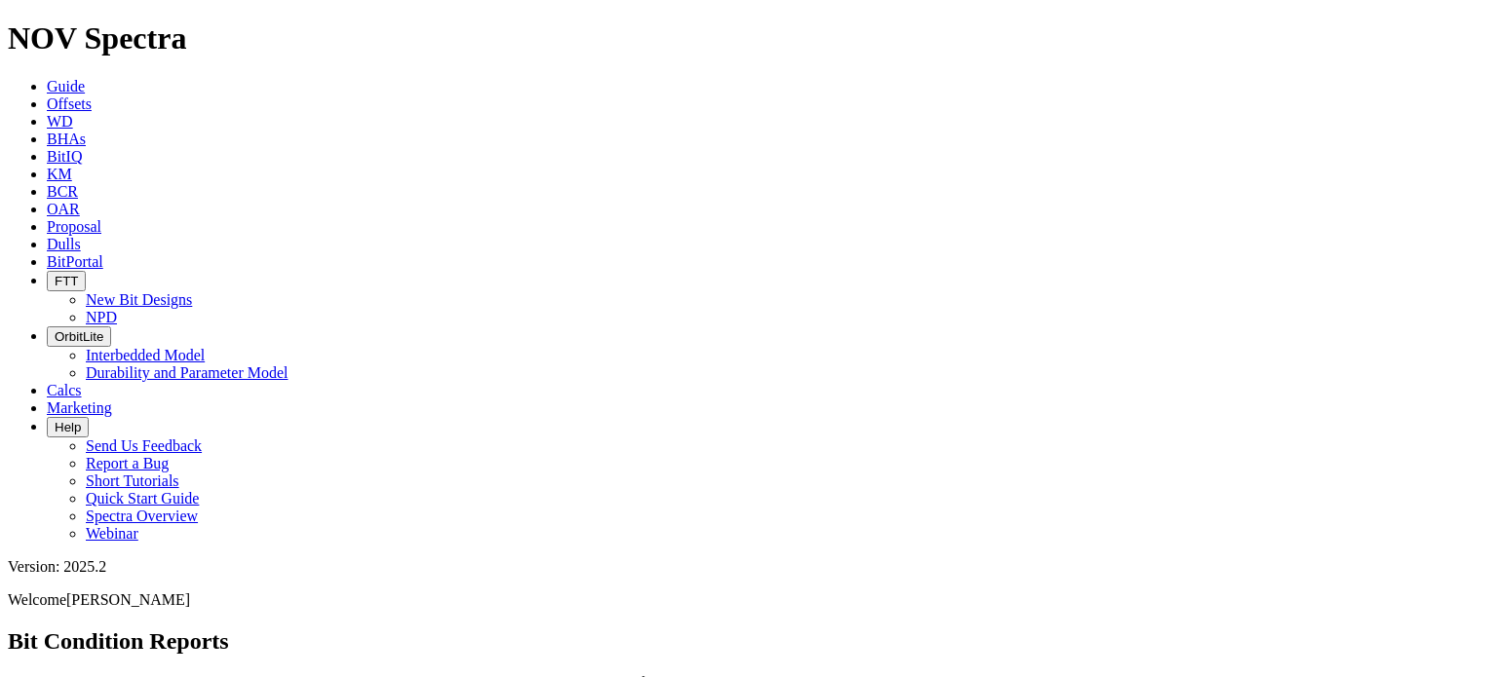 The image size is (1497, 677). I want to click on a: NPD, so click(101, 317).